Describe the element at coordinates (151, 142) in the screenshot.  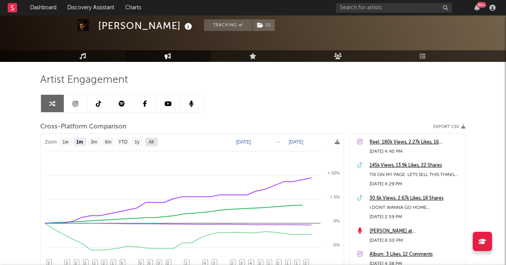
I see `text: All` at that location.